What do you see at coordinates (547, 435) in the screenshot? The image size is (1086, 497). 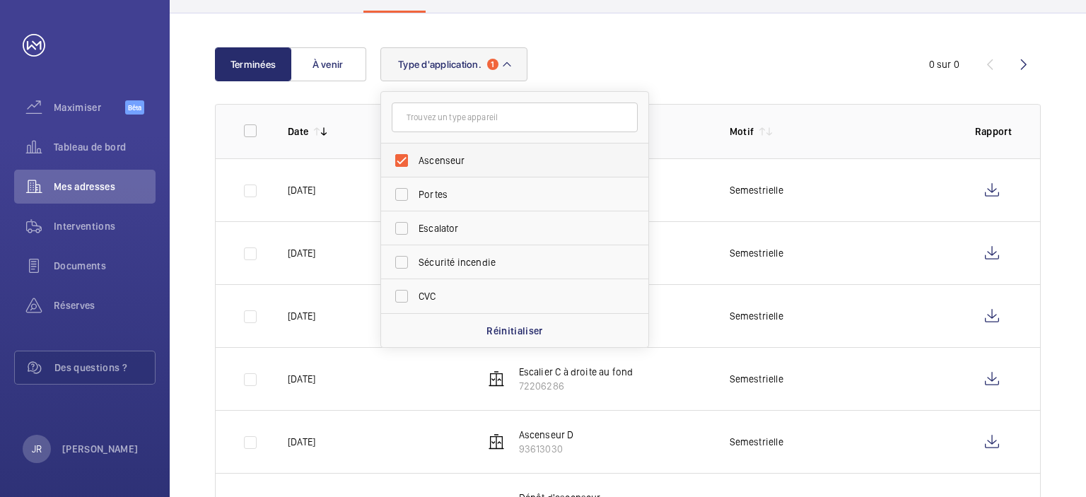 I see `font: Ascenseur D` at bounding box center [547, 435].